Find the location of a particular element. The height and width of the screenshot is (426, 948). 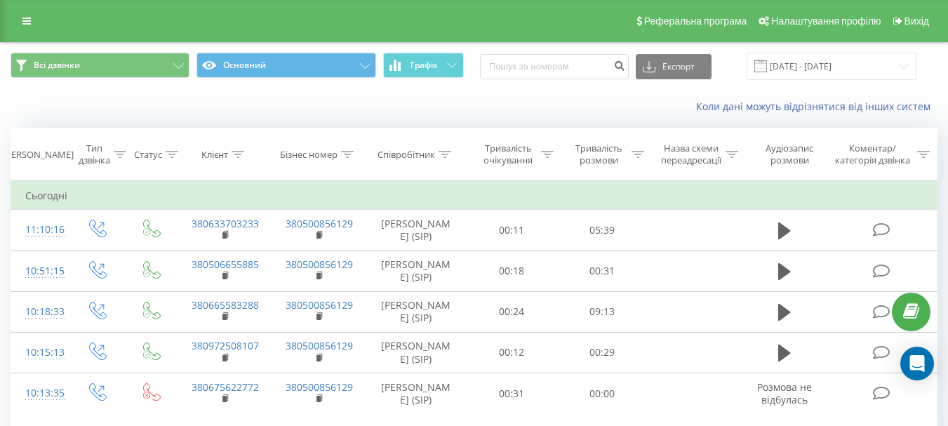

td: 00:12 is located at coordinates (511, 352).